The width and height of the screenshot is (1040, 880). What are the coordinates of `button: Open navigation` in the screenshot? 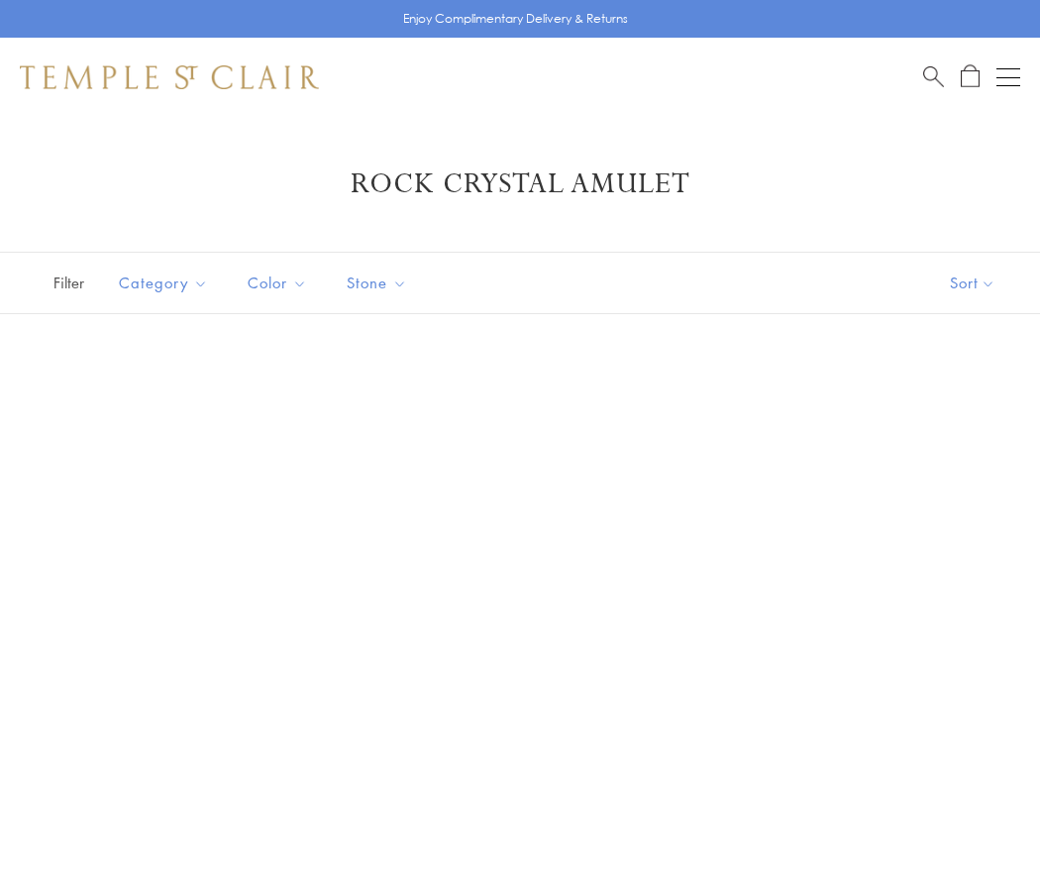 It's located at (1008, 77).